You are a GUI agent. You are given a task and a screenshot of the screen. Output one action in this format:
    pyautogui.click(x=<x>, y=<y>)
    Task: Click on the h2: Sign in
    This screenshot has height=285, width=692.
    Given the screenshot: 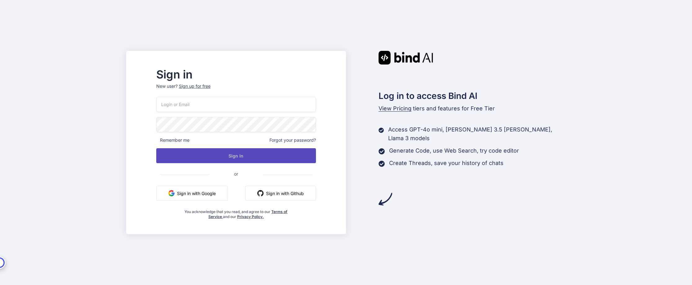 What is the action you would take?
    pyautogui.click(x=236, y=74)
    